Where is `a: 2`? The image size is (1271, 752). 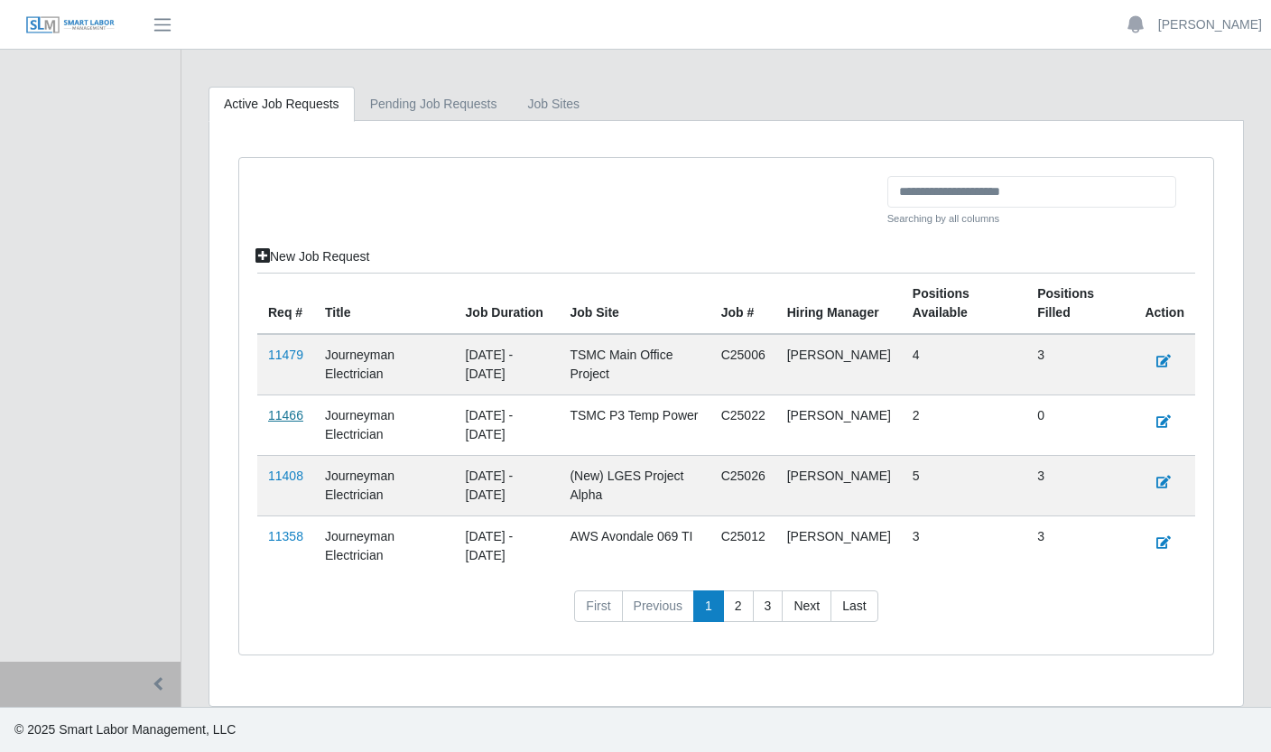
a: 2 is located at coordinates (738, 606).